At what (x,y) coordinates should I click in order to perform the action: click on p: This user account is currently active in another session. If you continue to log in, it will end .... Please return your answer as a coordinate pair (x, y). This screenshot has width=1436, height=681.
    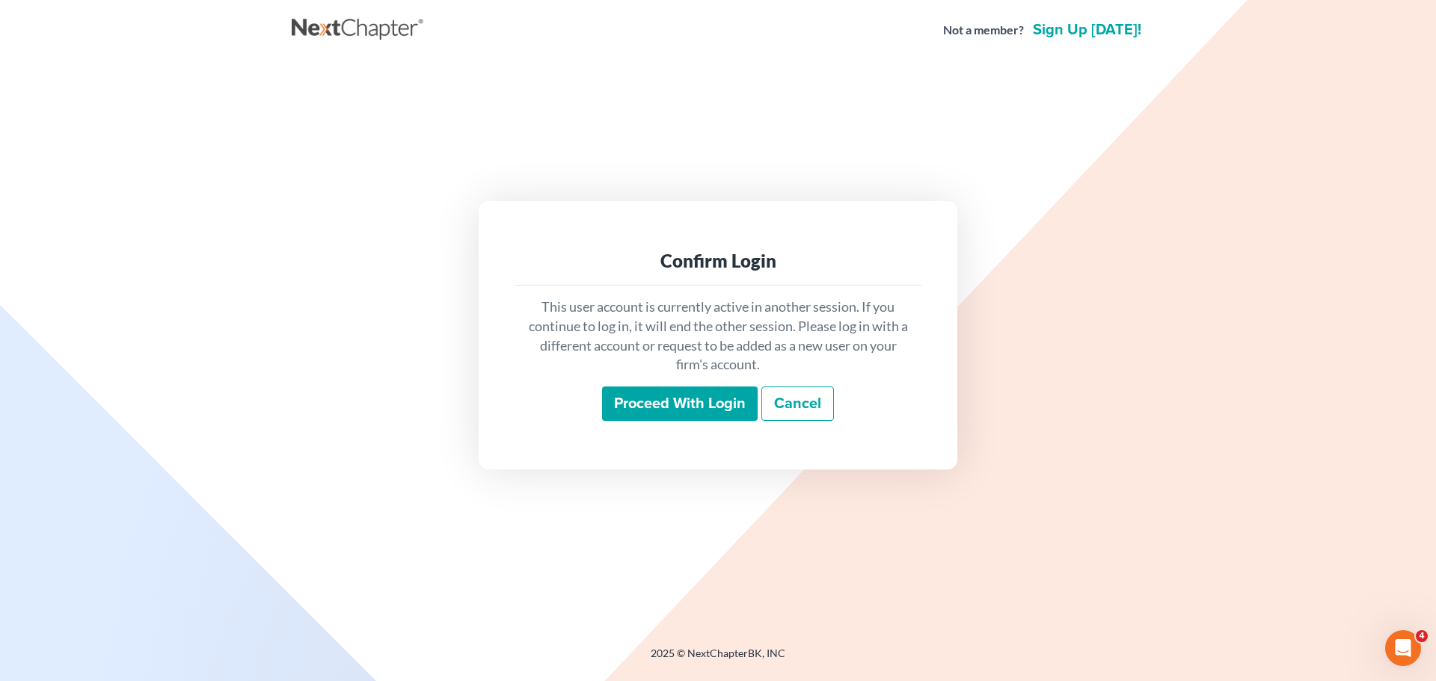
    Looking at the image, I should click on (718, 336).